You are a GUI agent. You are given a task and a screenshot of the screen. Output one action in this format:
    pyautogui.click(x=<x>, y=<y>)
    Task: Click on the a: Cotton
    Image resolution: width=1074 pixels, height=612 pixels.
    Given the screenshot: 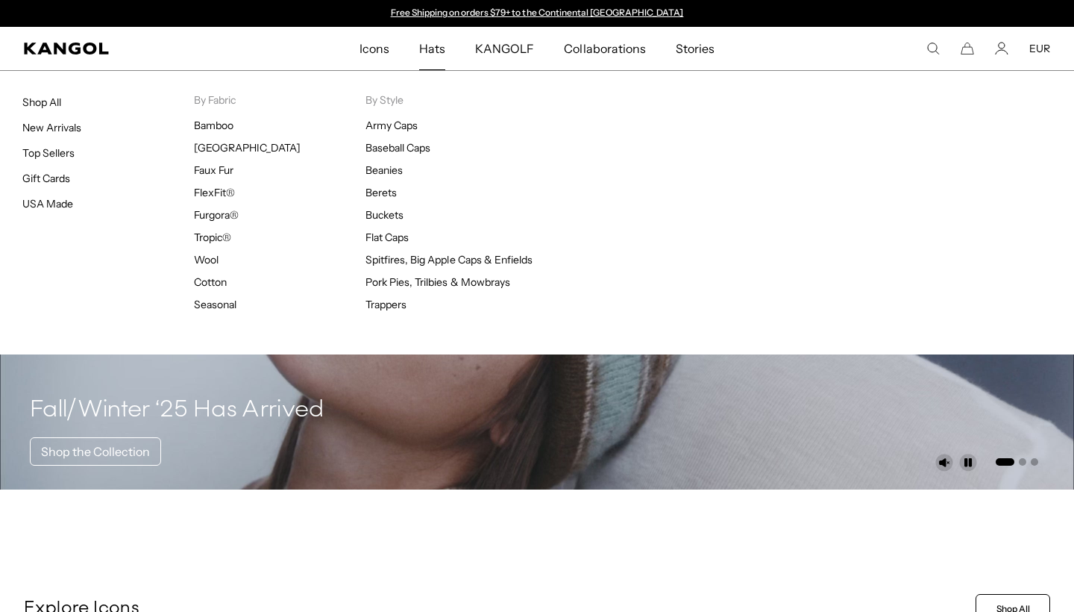 What is the action you would take?
    pyautogui.click(x=210, y=282)
    